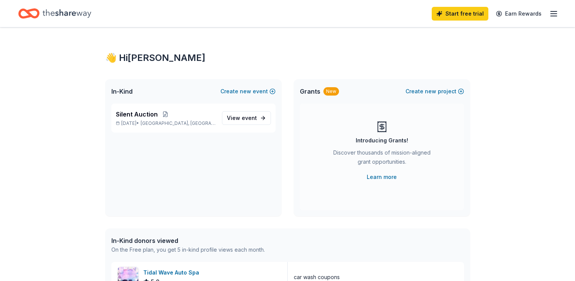 This screenshot has width=575, height=281. I want to click on a: Start free trial, so click(460, 14).